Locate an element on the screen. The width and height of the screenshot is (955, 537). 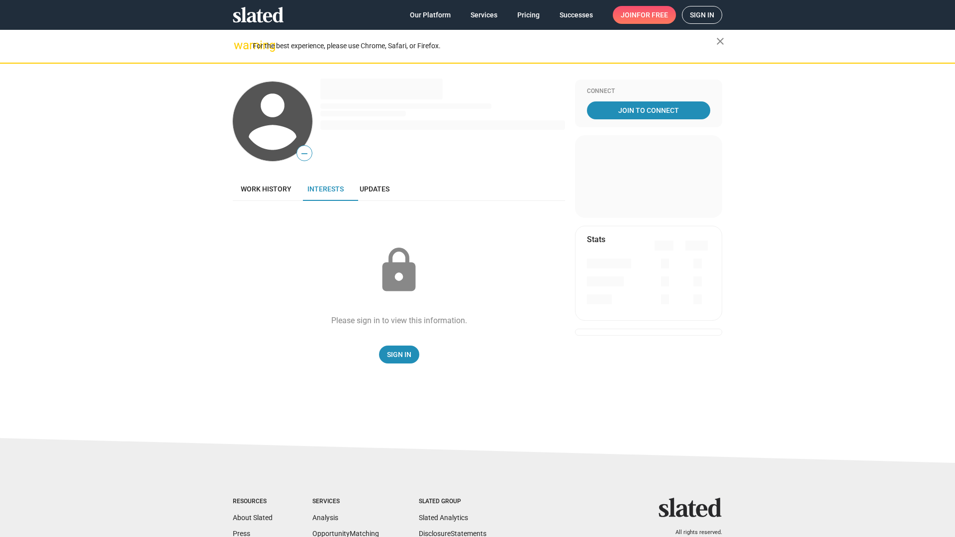
mat-card-title: Stats is located at coordinates (596, 239).